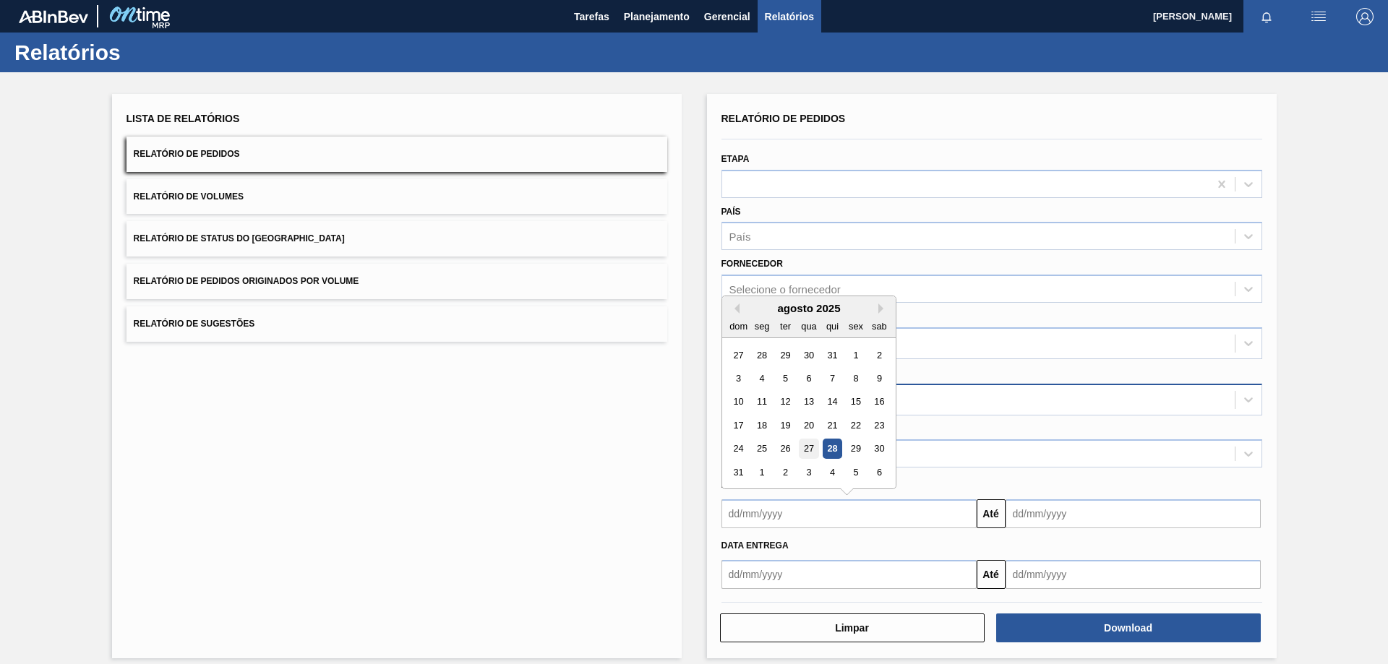 The image size is (1388, 664). I want to click on div: Choose quarta-feira, 6 de agosto de 2025, so click(808, 378).